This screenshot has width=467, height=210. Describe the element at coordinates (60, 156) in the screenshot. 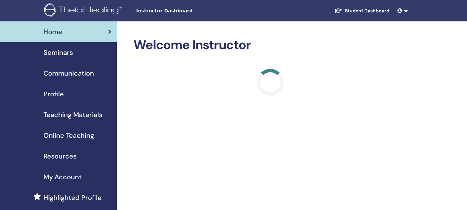

I see `span: Resources` at that location.